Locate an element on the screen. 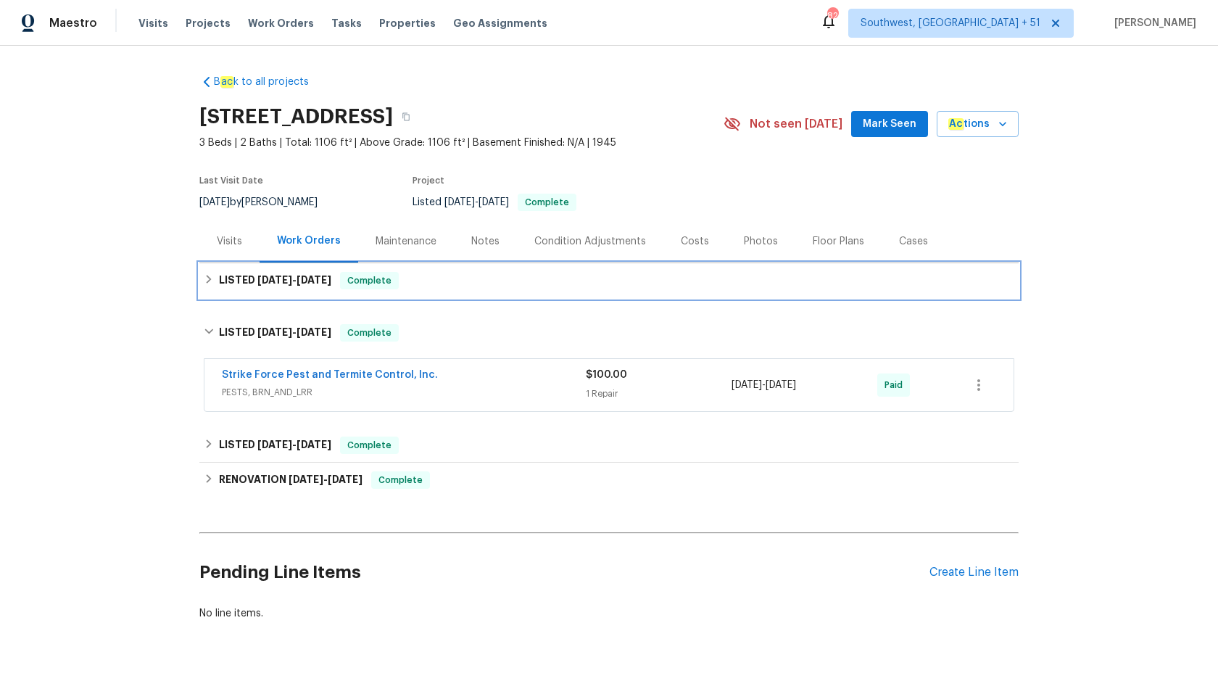  h6: RENOVATION is located at coordinates (291, 480).